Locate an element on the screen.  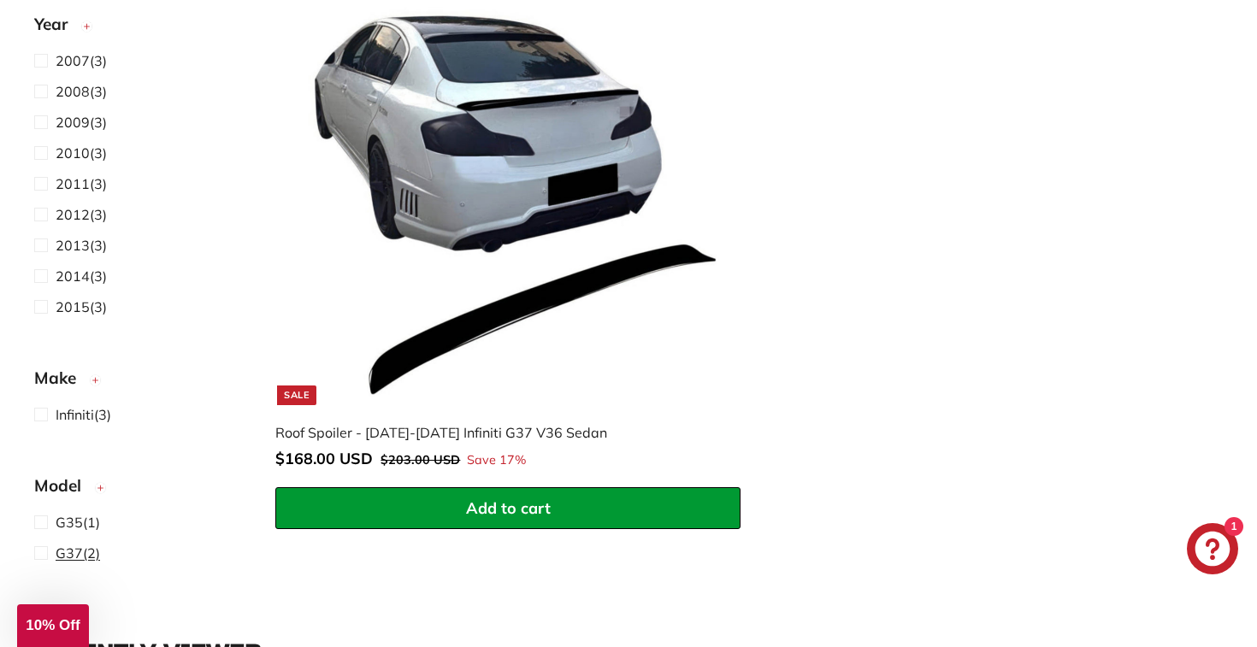
span: $203.00 USD is located at coordinates (420, 460).